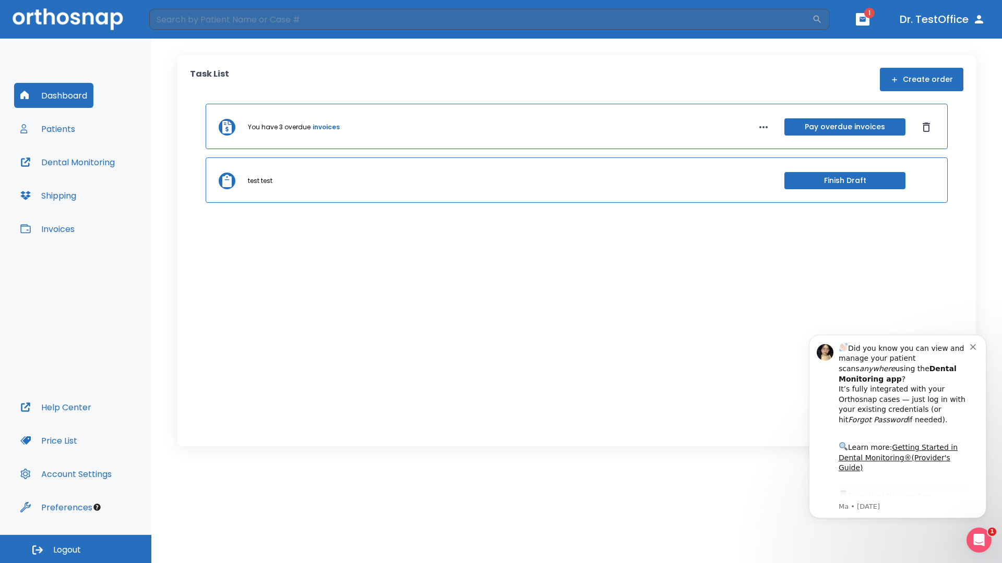 This screenshot has width=1002, height=563. I want to click on button: Finish Draft, so click(845, 180).